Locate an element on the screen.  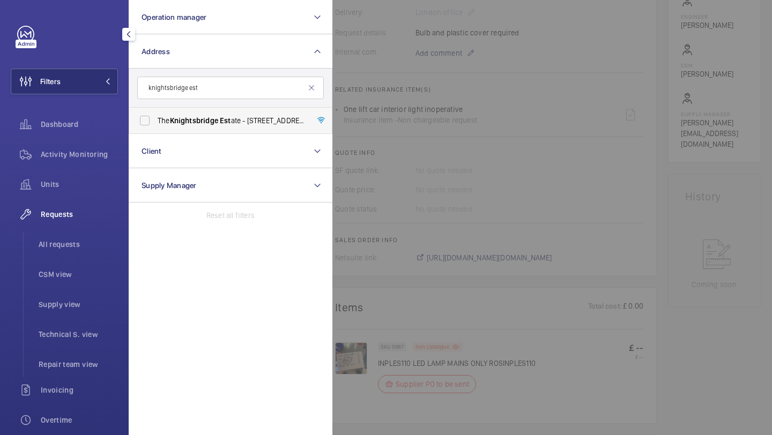
span: Technical S. view is located at coordinates (78, 334).